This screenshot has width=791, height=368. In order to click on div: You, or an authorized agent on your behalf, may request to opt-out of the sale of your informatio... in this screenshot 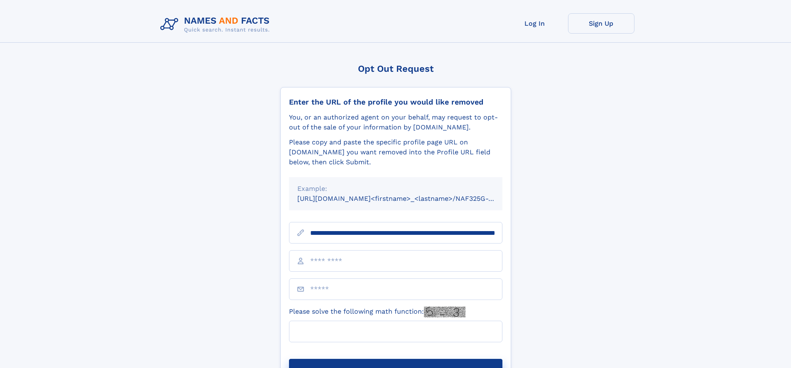, I will do `click(396, 123)`.